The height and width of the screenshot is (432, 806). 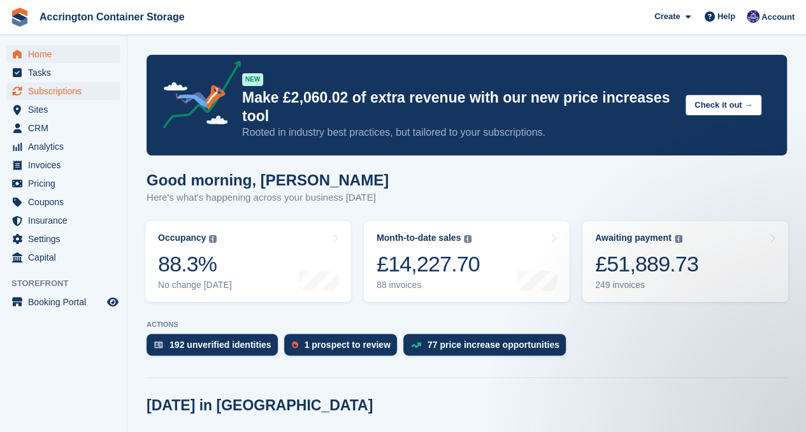 I want to click on a: Month-to-date sales £14,227.70 88 invoices, so click(x=467, y=261).